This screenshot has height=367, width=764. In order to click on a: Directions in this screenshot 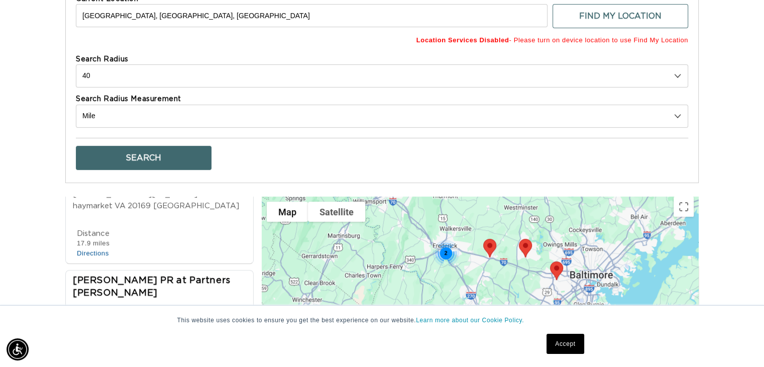, I will do `click(93, 253)`.